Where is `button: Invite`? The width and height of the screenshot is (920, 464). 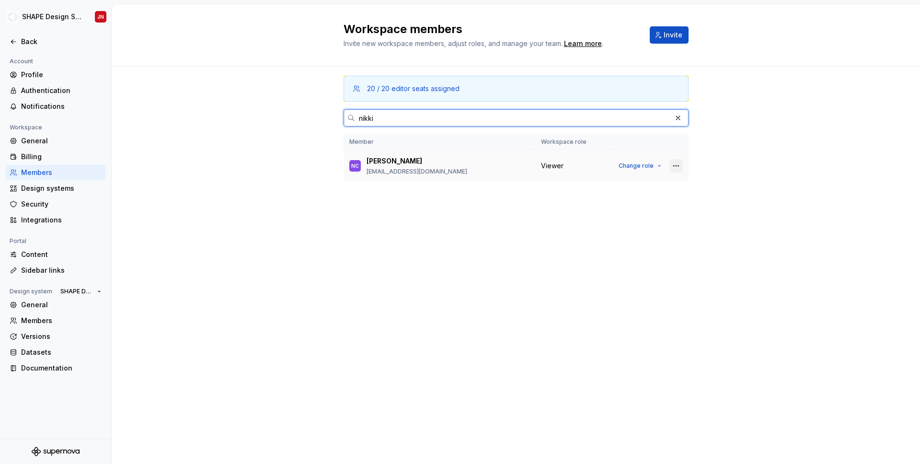
button: Invite is located at coordinates (669, 35).